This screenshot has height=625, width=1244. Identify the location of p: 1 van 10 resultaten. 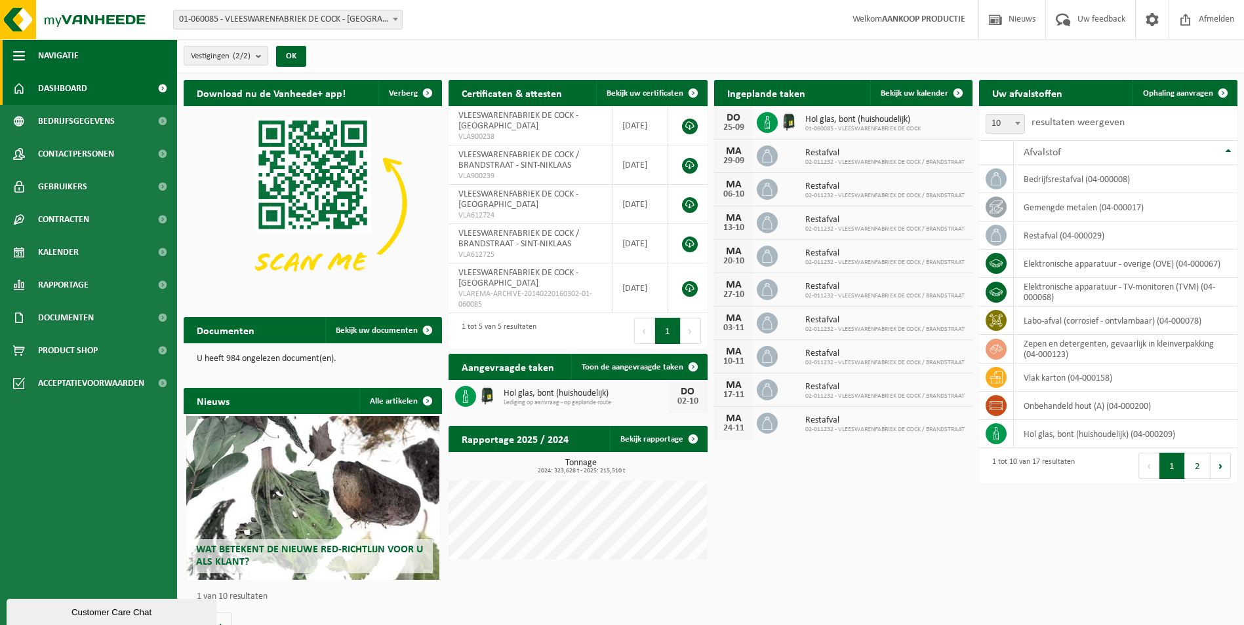
(316, 597).